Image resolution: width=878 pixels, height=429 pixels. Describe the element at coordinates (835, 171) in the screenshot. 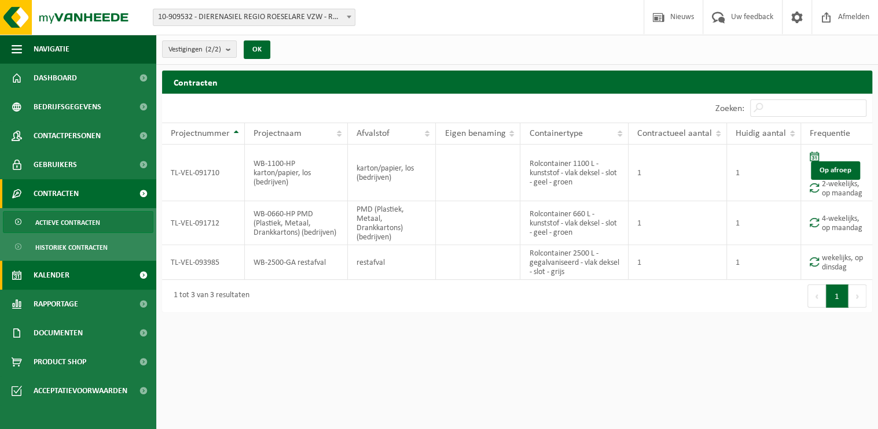

I see `a: Op afroep` at that location.